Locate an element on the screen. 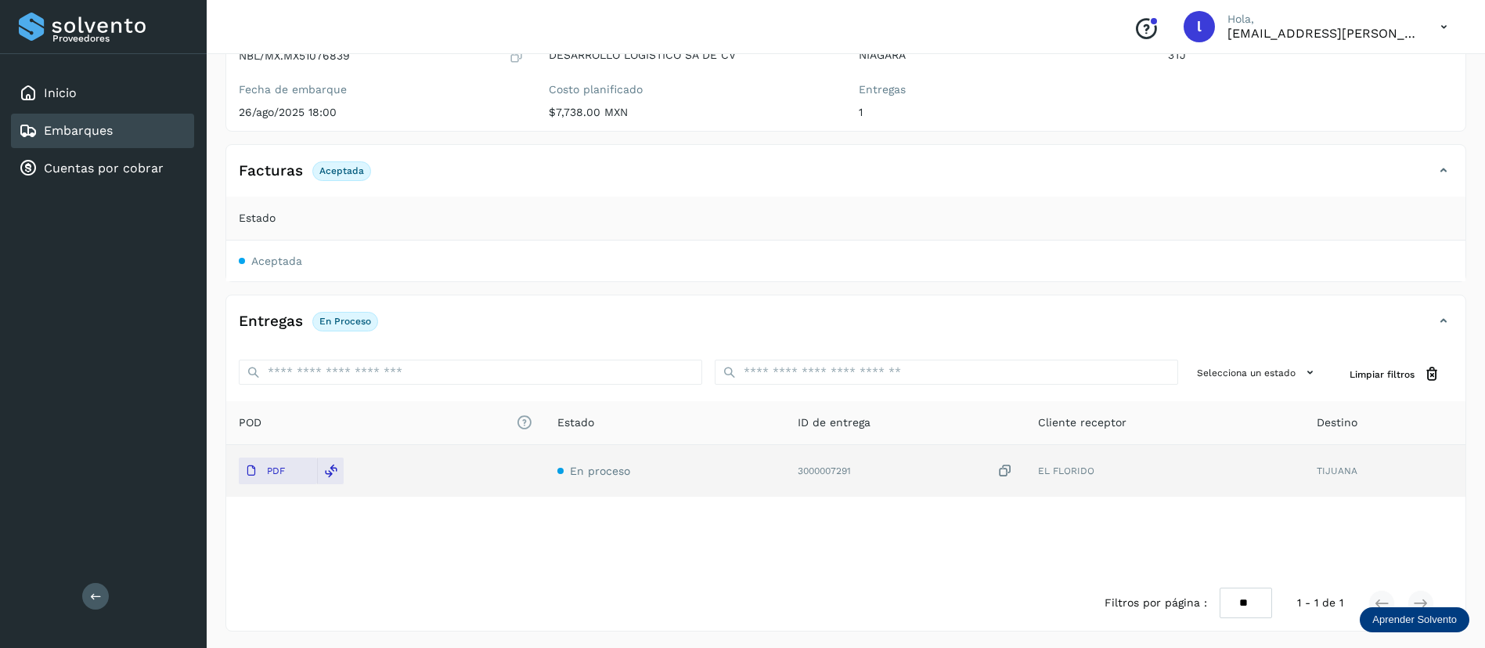 Image resolution: width=1485 pixels, height=648 pixels. div: Embarques is located at coordinates (103, 131).